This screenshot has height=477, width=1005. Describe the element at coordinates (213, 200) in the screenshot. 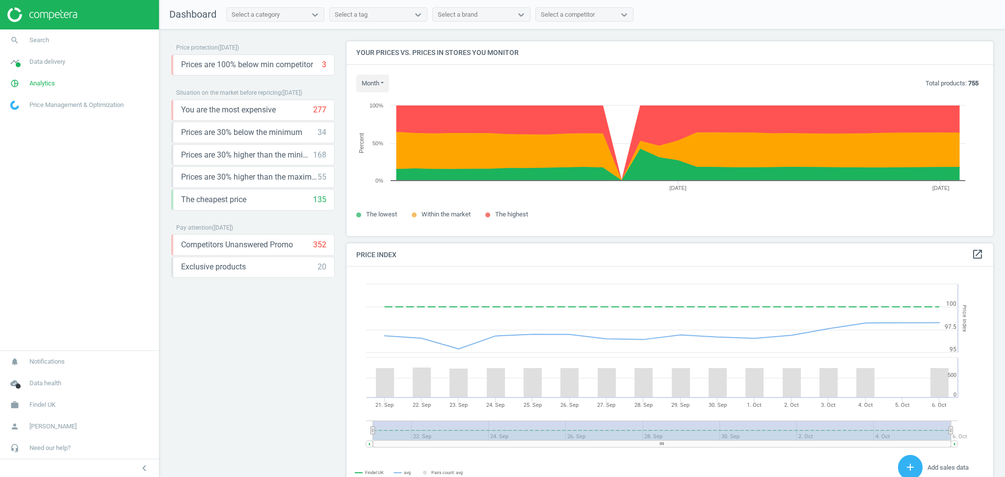

I see `span: The cheapest price` at that location.